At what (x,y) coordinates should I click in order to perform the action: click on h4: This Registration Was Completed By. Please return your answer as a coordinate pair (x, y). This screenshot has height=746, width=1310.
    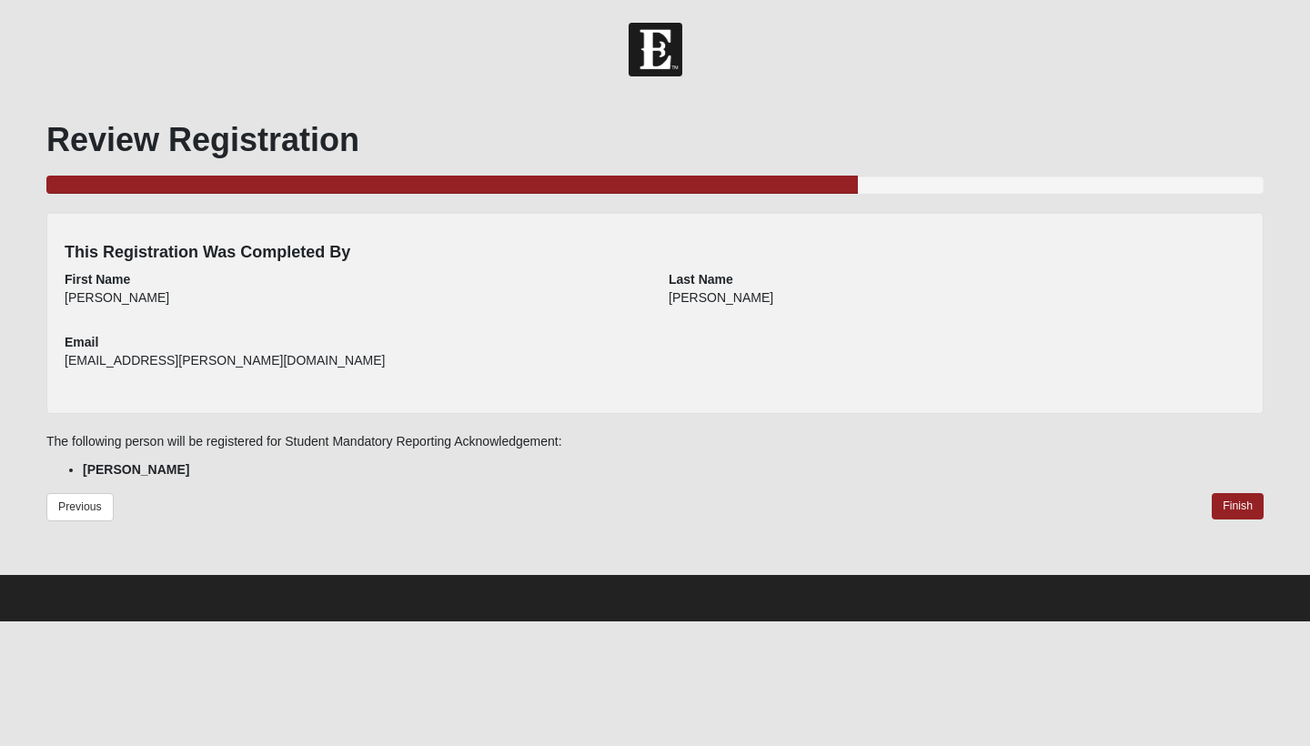
    Looking at the image, I should click on (655, 253).